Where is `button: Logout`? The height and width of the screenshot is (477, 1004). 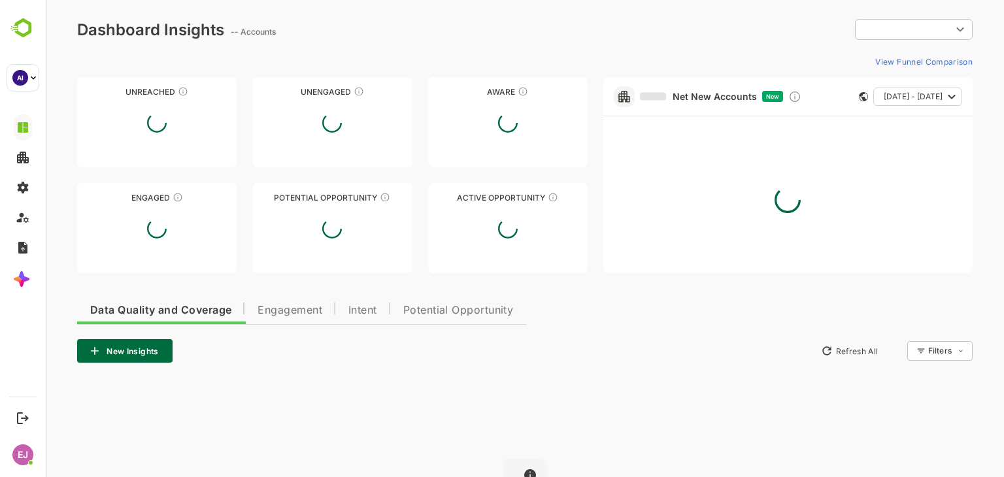 button: Logout is located at coordinates (22, 418).